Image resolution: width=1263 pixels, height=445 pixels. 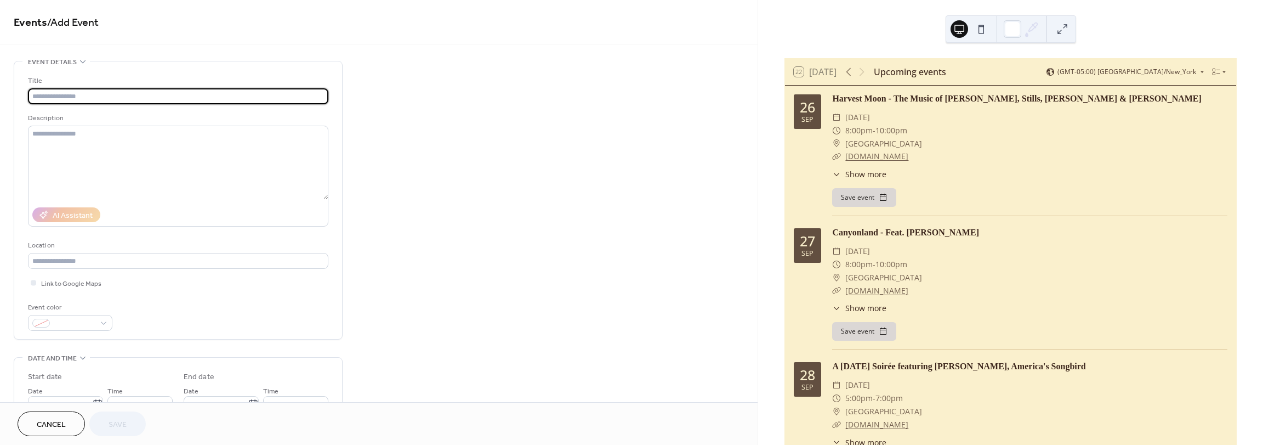 I want to click on div: Title, so click(x=177, y=81).